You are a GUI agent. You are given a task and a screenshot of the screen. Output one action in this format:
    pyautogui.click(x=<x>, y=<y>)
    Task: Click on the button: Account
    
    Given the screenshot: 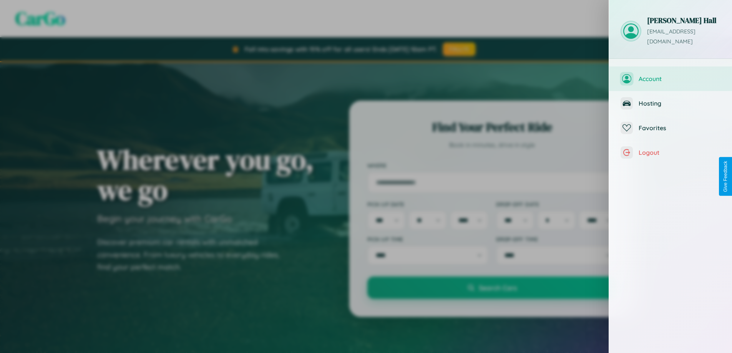 What is the action you would take?
    pyautogui.click(x=670, y=79)
    